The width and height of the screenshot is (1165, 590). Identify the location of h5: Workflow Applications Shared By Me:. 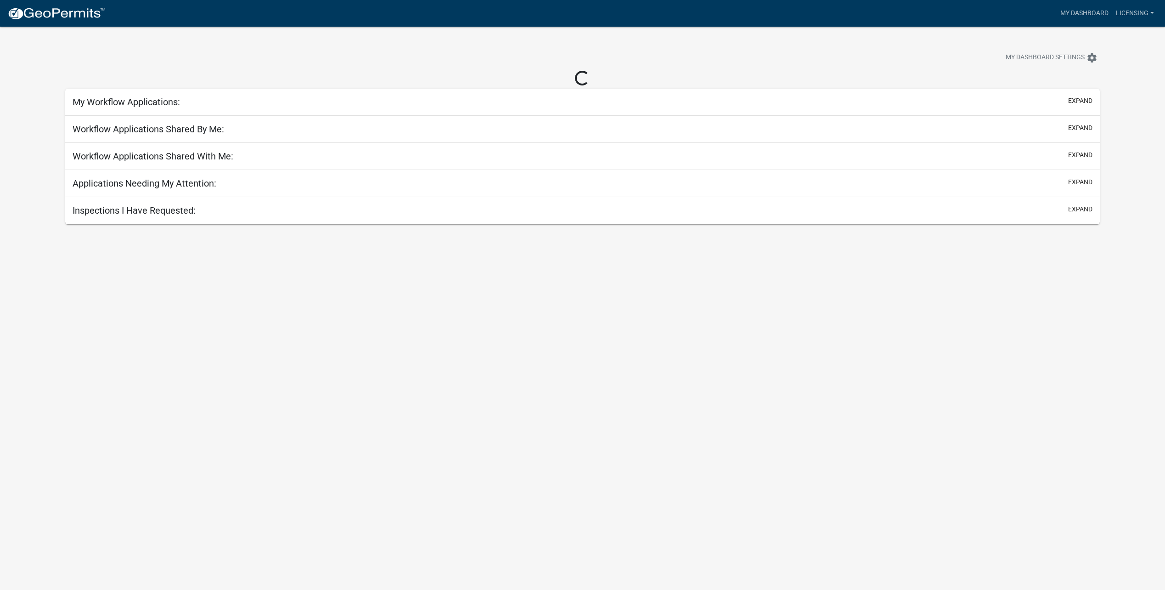
(148, 129).